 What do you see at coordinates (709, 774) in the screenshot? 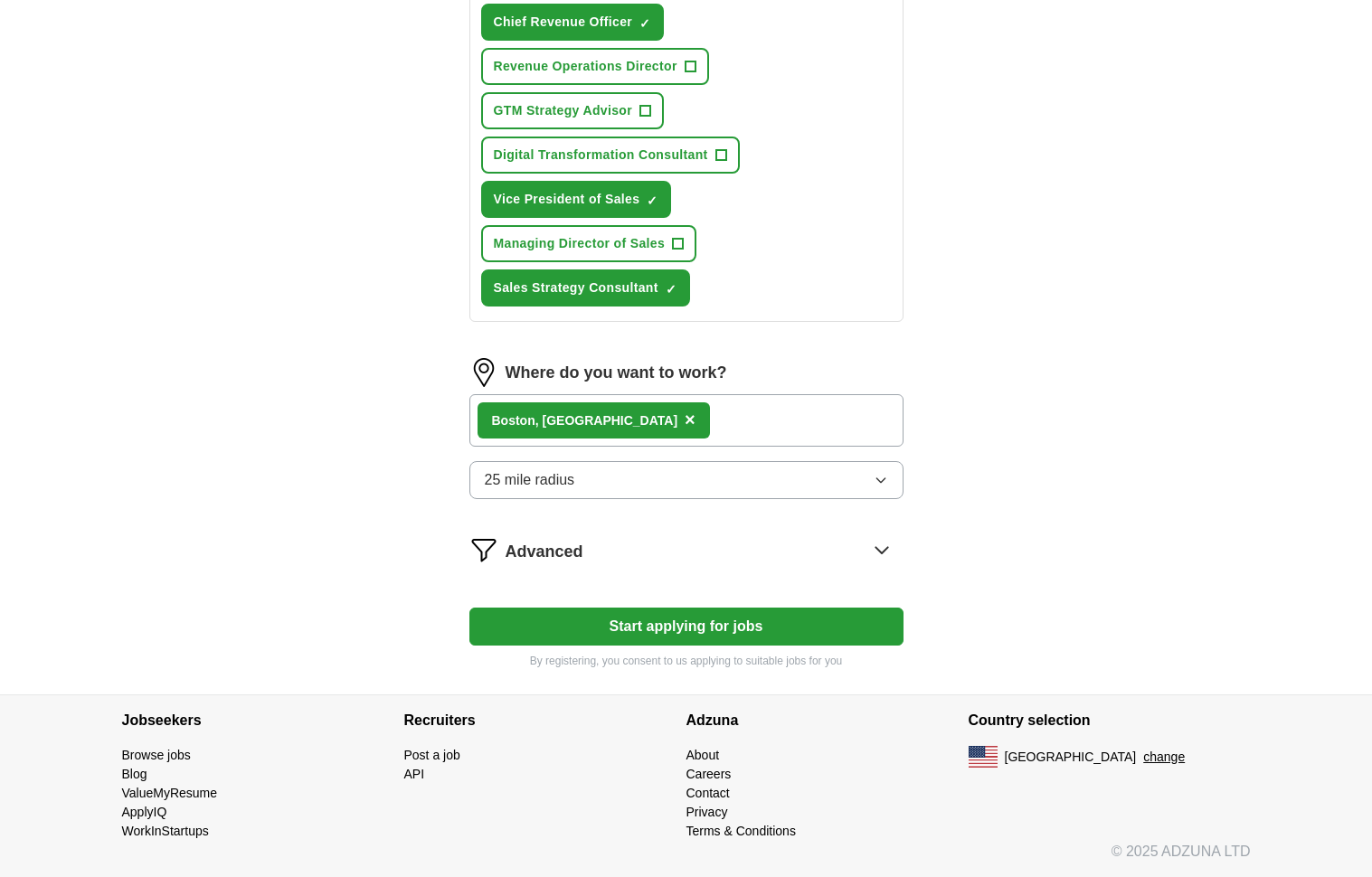
I see `a: Careers` at bounding box center [709, 774].